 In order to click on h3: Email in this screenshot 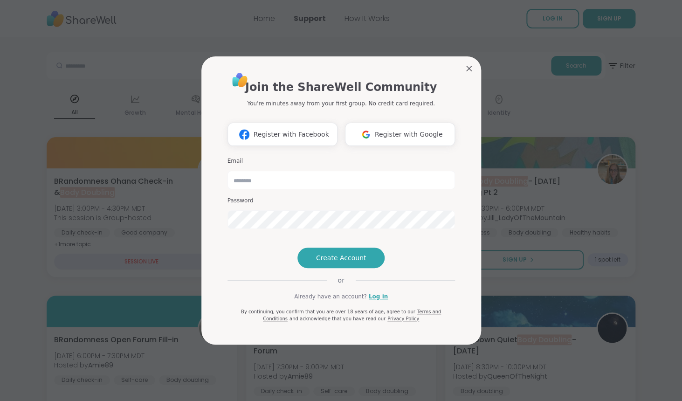, I will do `click(341, 161)`.